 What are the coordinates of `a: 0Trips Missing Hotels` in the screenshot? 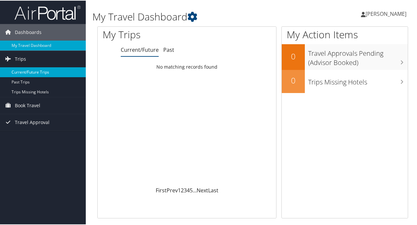 It's located at (345, 81).